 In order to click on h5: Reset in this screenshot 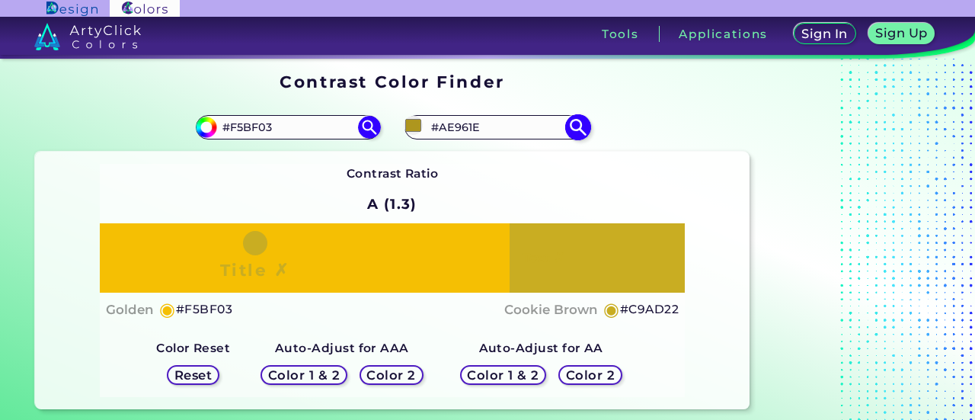, I will do `click(193, 375)`.